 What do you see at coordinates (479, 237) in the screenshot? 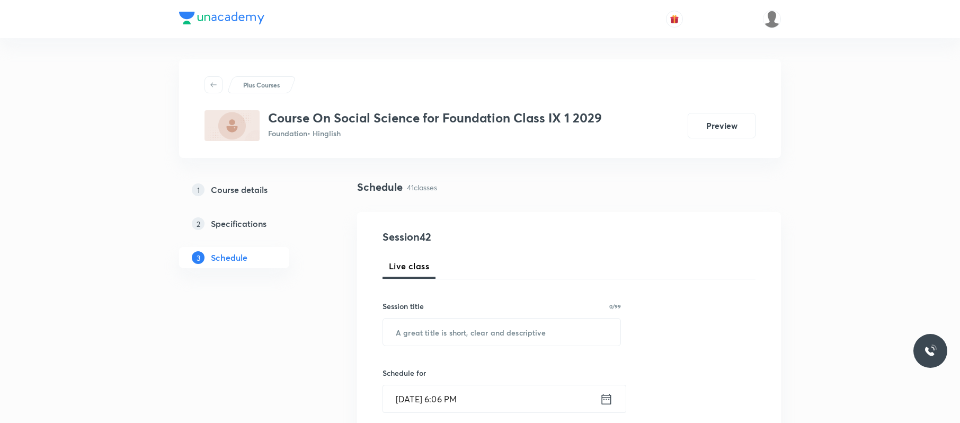
I see `h4: Session 42` at bounding box center [479, 237].